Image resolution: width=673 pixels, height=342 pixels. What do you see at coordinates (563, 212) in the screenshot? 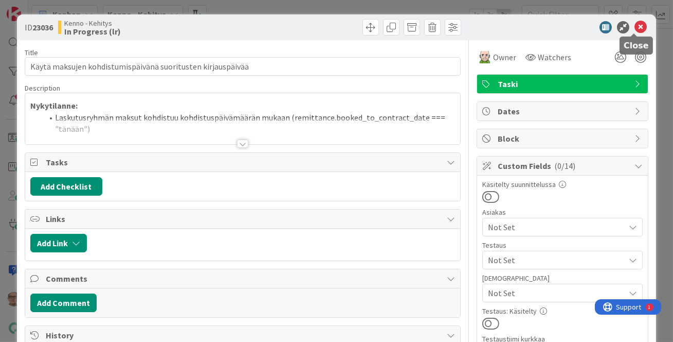
I see `div: Asiakas` at bounding box center [563, 212].